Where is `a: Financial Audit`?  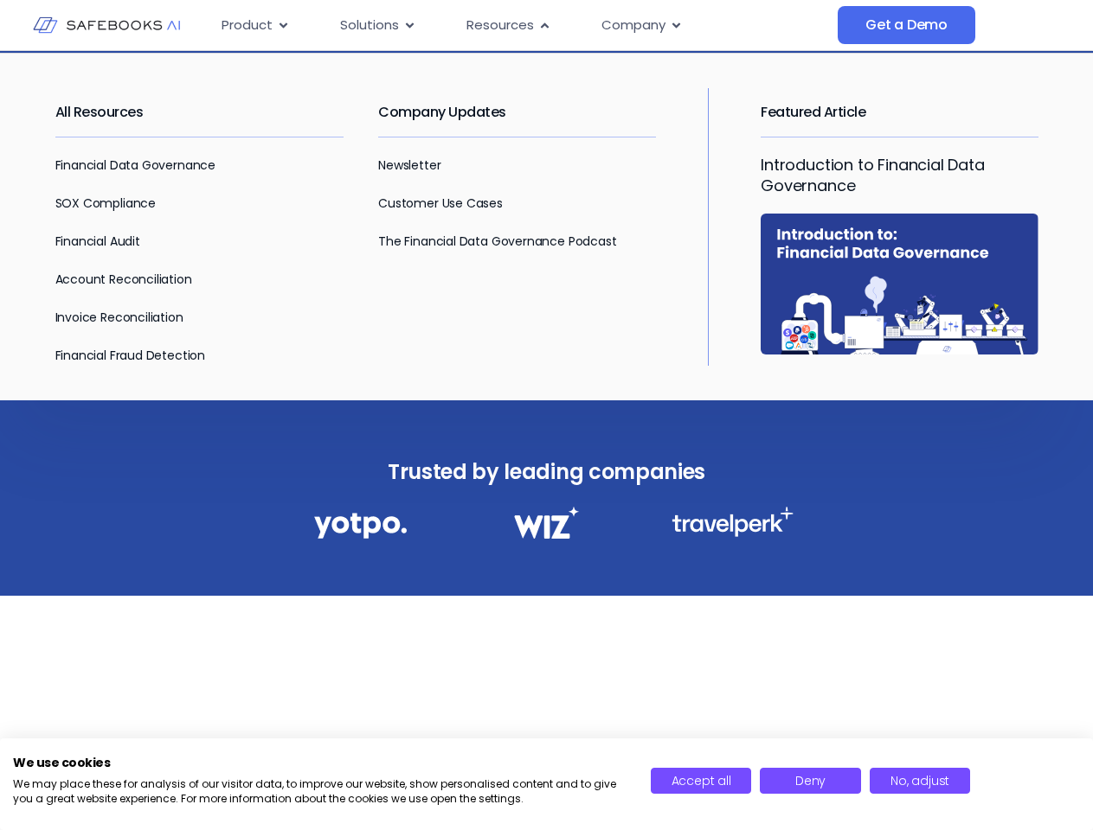 a: Financial Audit is located at coordinates (98, 241).